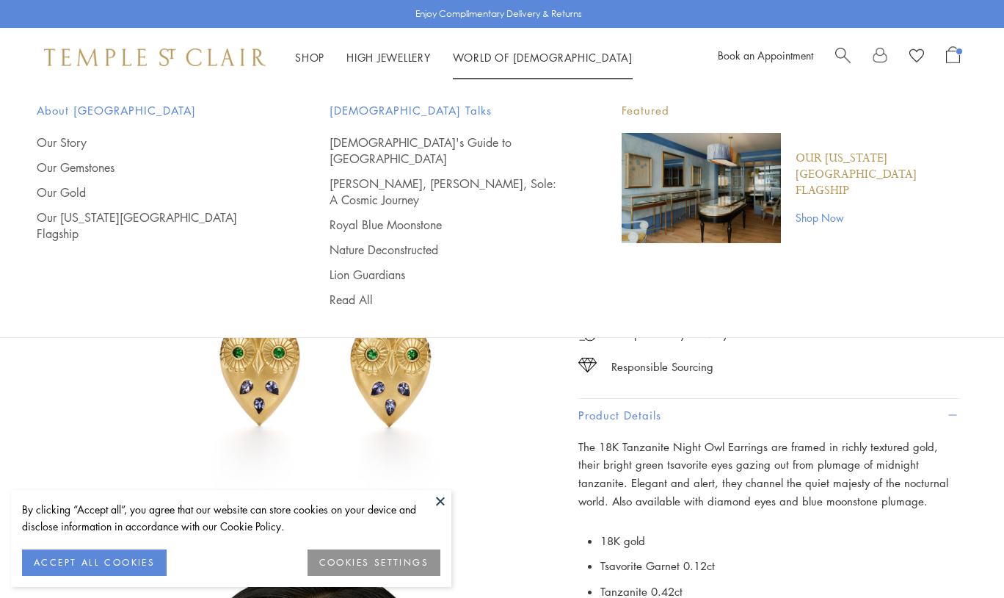 The height and width of the screenshot is (598, 1004). Describe the element at coordinates (310, 57) in the screenshot. I see `a: ShopShop` at that location.